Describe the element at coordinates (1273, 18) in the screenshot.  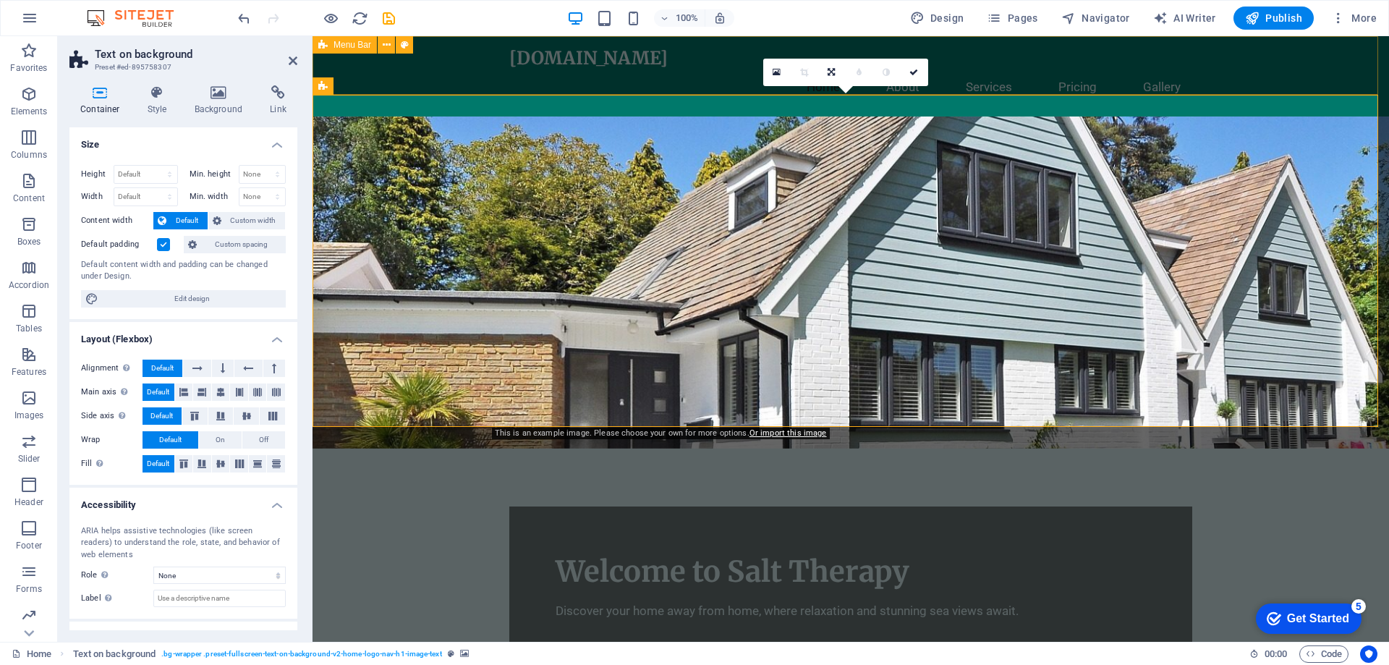
I see `span: Publish` at that location.